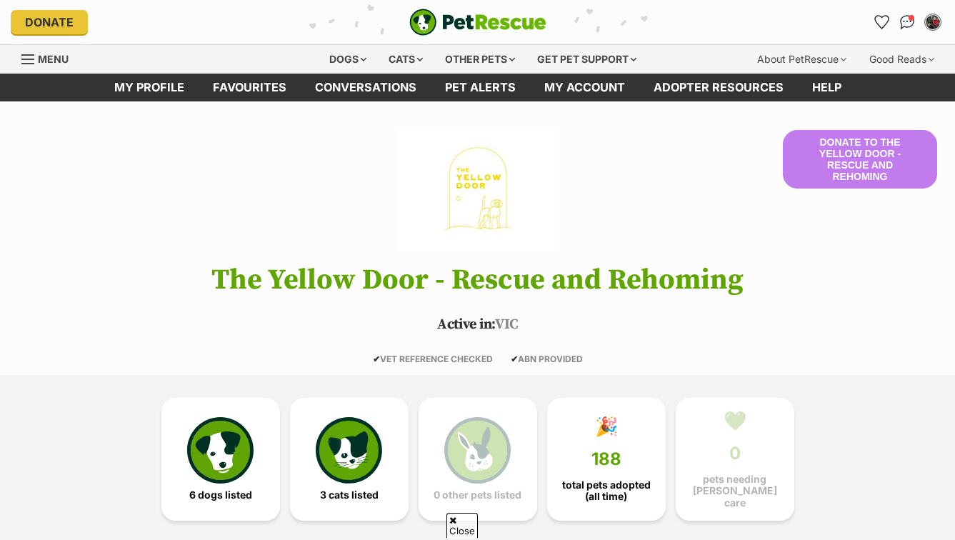 The image size is (955, 540). What do you see at coordinates (348, 59) in the screenshot?
I see `div: Dogs` at bounding box center [348, 59].